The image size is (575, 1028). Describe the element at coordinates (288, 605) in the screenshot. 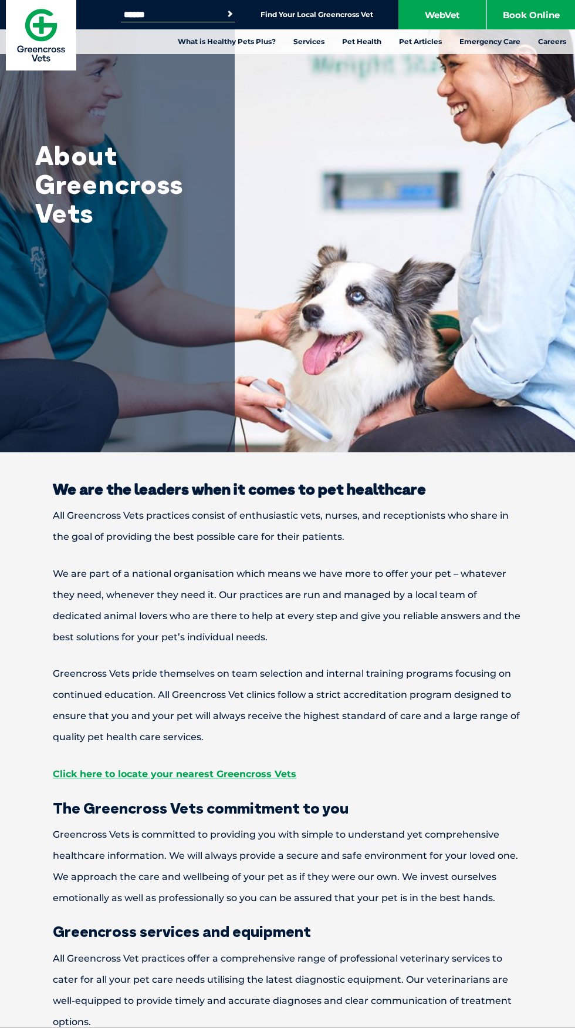

I see `p: We are part of a national organisation which means we have more to offer your pet – whatever they...` at that location.